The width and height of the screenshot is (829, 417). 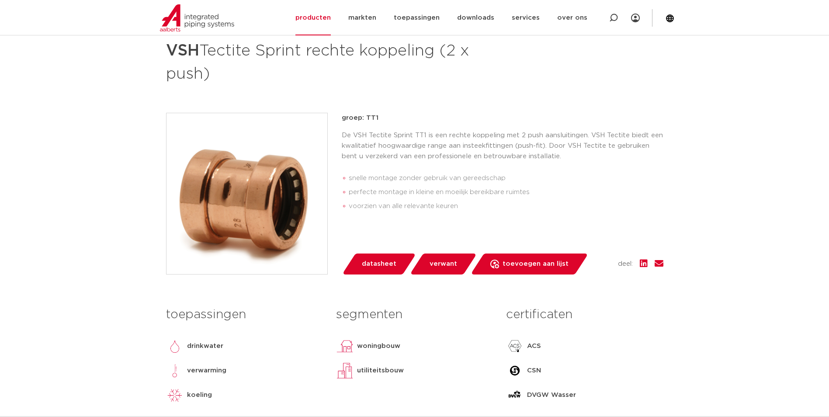 What do you see at coordinates (199, 395) in the screenshot?
I see `p: koeling` at bounding box center [199, 395].